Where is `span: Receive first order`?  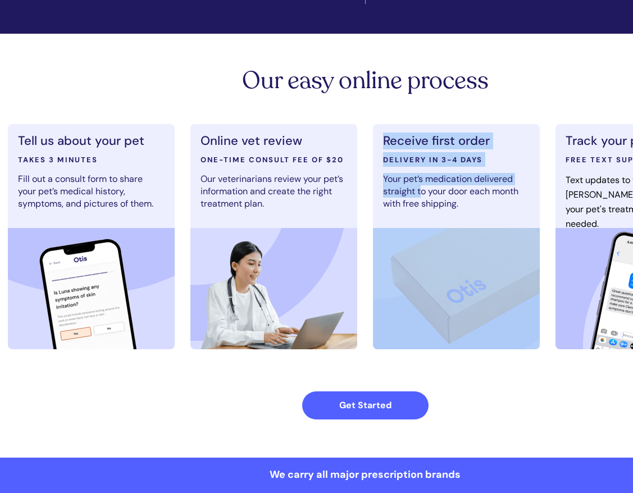
span: Receive first order is located at coordinates (436, 140).